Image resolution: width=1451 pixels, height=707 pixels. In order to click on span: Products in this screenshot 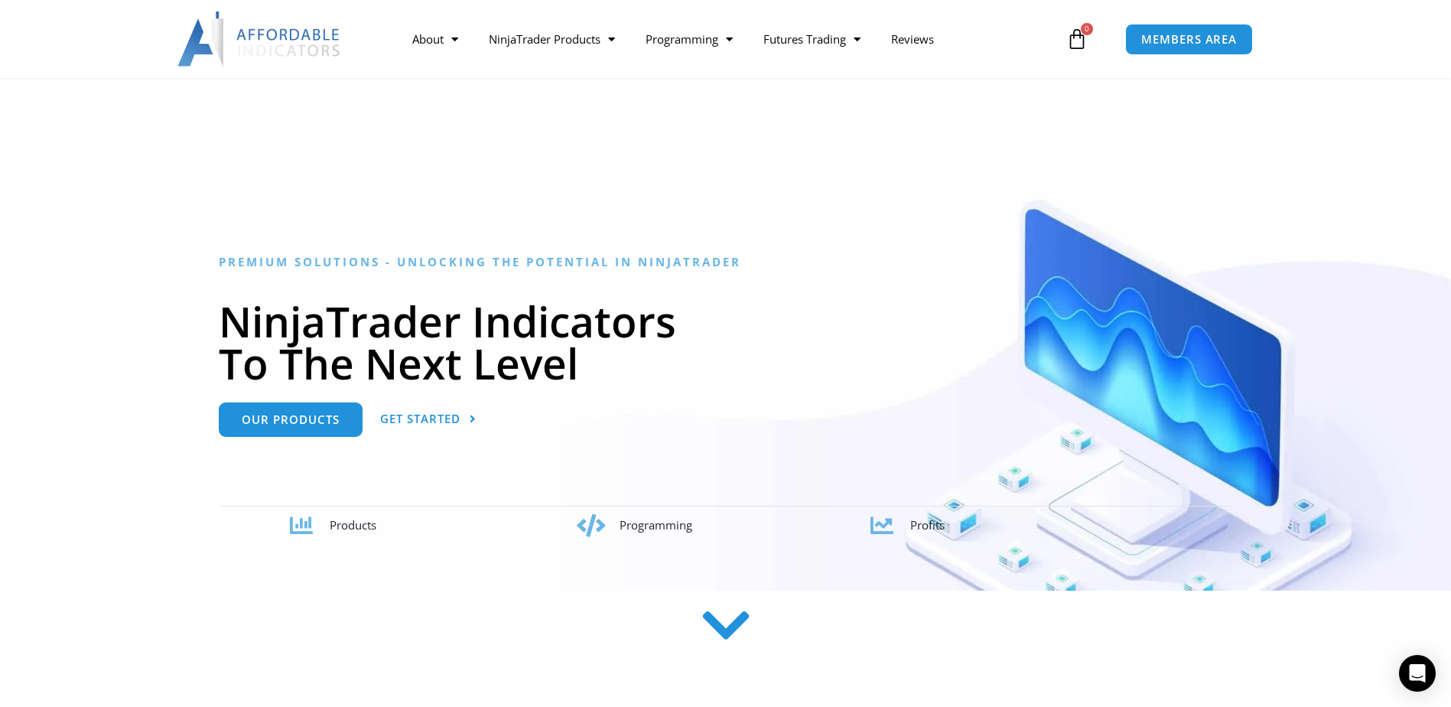, I will do `click(353, 525)`.